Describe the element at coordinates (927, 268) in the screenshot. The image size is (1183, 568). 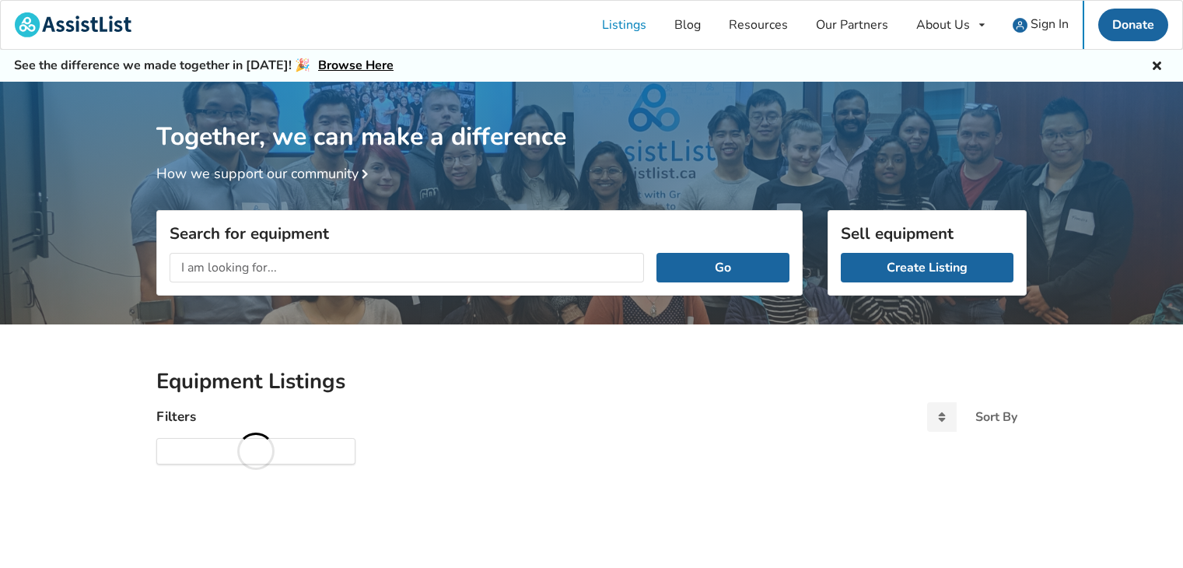
I see `a: Create Listing` at that location.